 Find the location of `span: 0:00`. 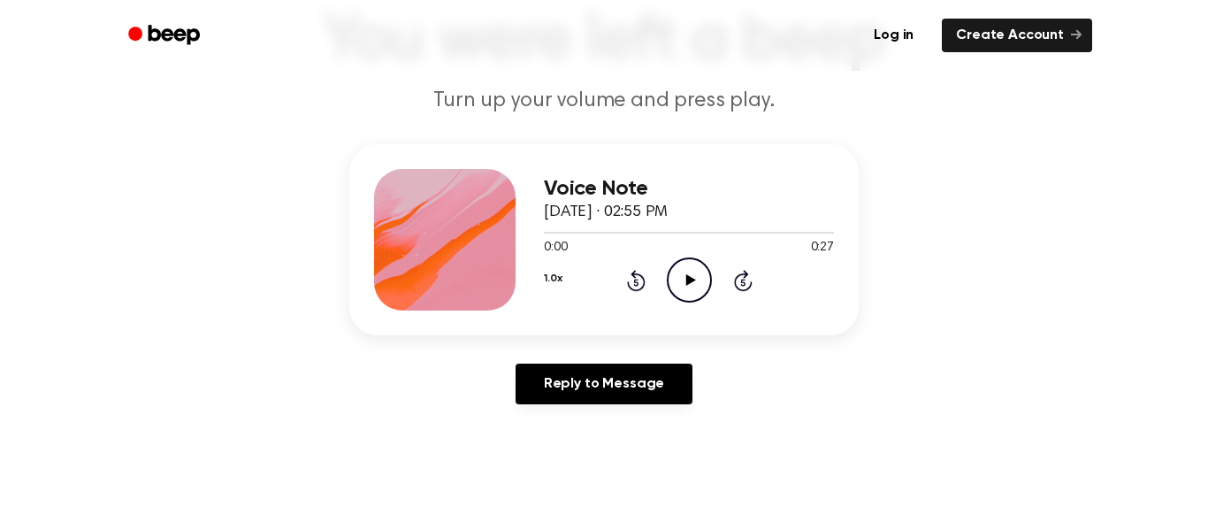

span: 0:00 is located at coordinates (555, 248).